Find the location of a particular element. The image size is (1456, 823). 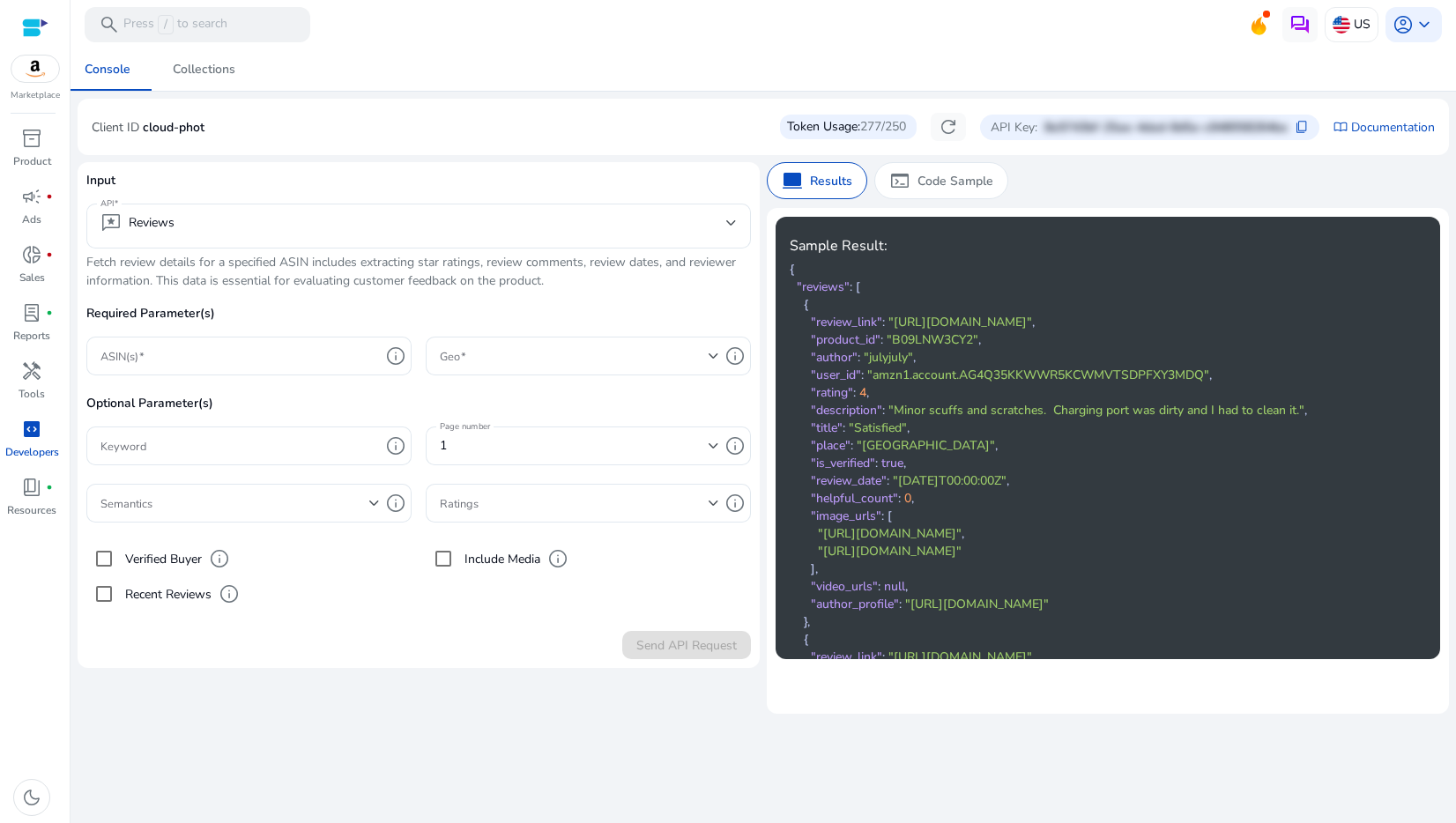

div: Token Usage: is located at coordinates (848, 127).